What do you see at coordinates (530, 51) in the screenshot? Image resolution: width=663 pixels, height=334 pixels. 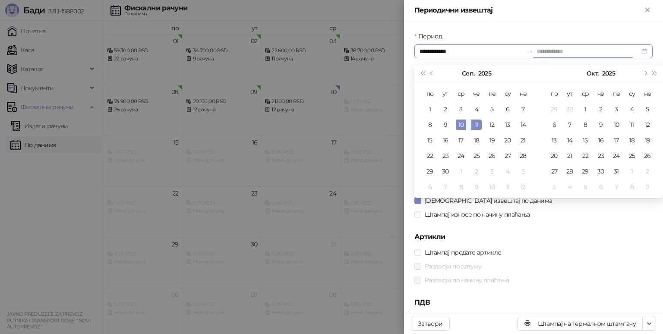 I see `span: swap-right` at bounding box center [530, 51].